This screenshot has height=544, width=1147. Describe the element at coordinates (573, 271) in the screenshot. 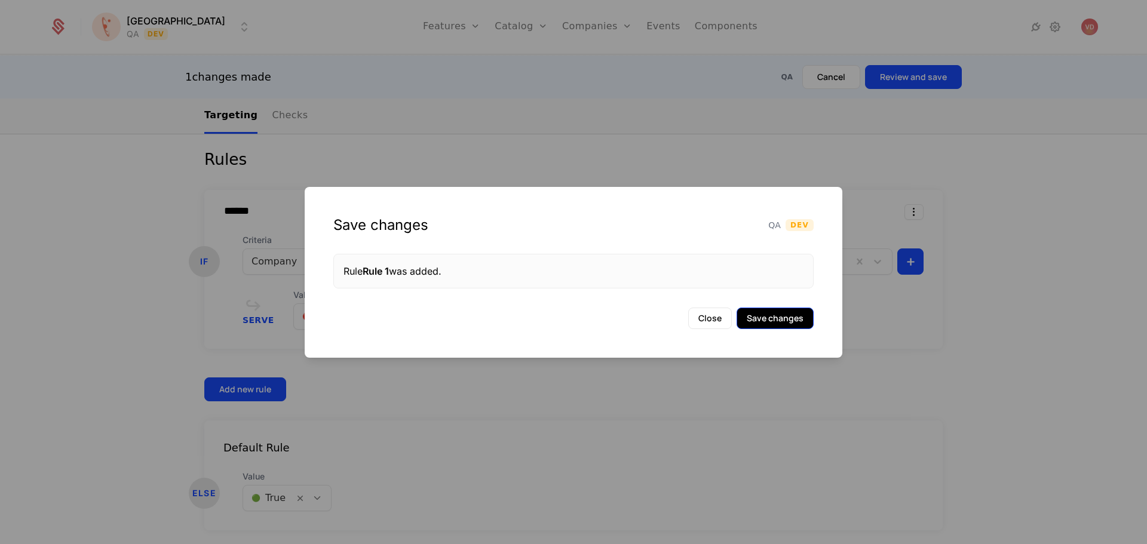

I see `div: Rule was added.` at that location.